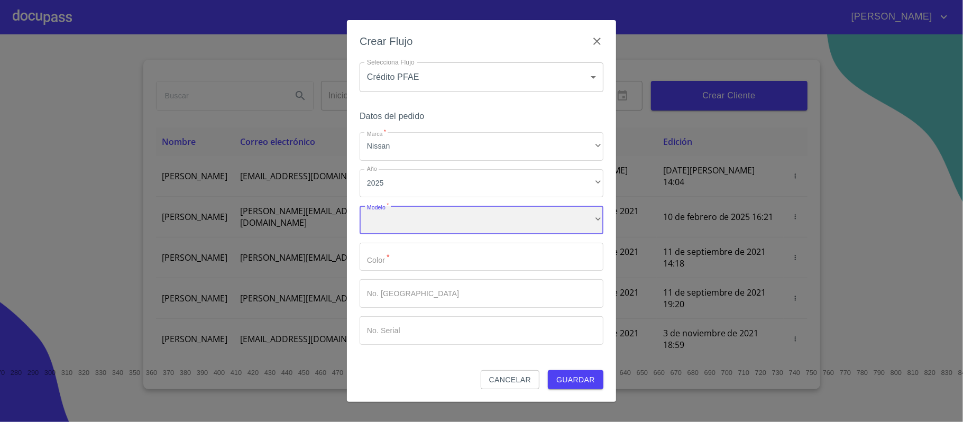  I want to click on div: Nissan, so click(481, 147).